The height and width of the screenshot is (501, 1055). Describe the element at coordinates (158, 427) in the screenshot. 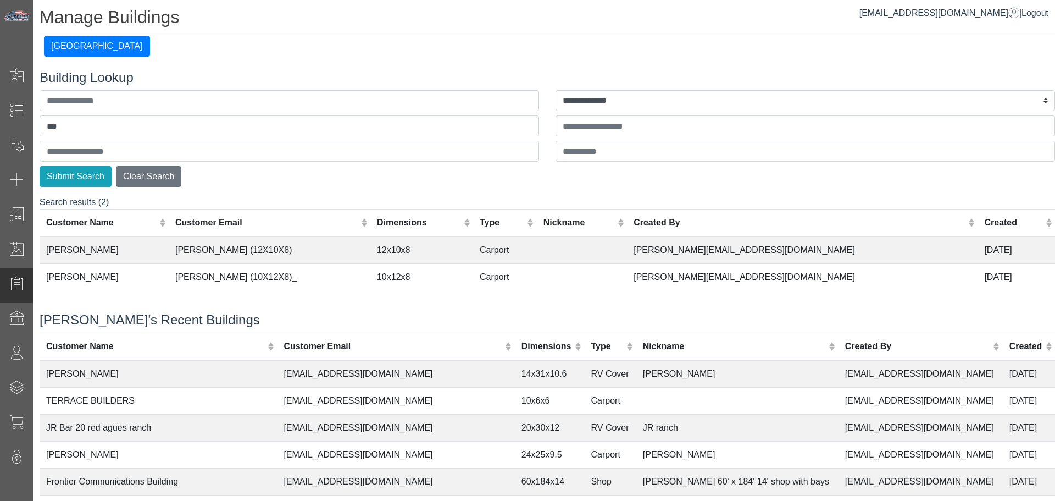

I see `td: JR Bar 20 red agues ranch` at that location.